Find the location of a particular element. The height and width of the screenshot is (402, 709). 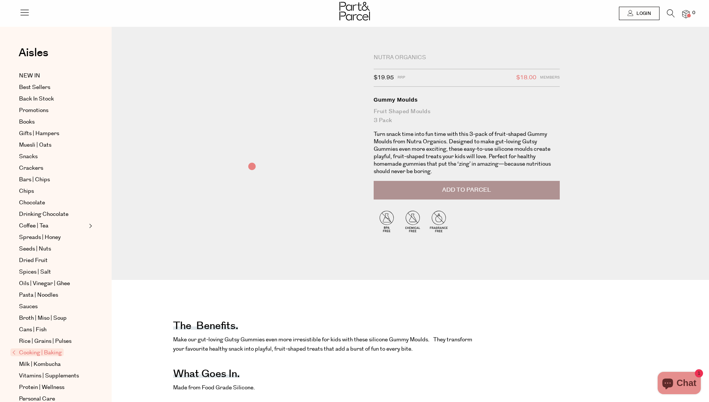

inbox-online-store-chat: Shopify online store chat is located at coordinates (679, 384).